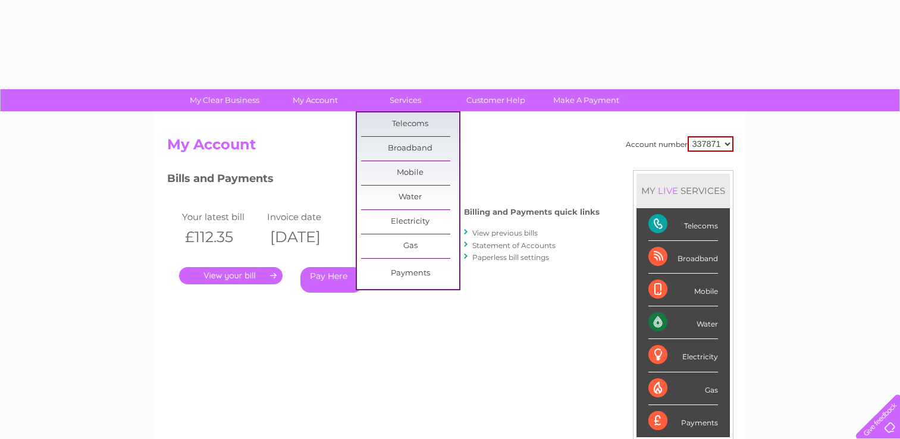 This screenshot has height=439, width=900. Describe the element at coordinates (683, 190) in the screenshot. I see `div: MY SERVICES` at that location.